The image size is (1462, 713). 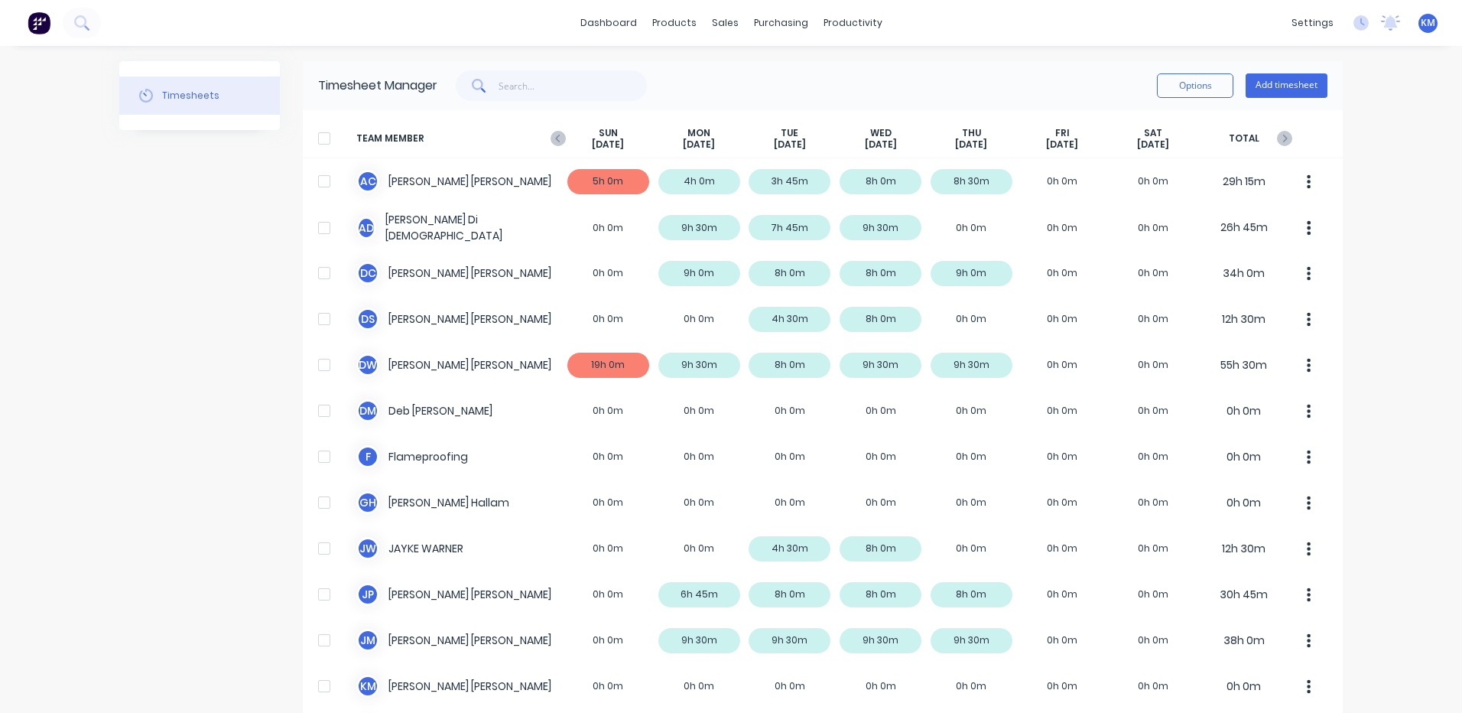 I want to click on span: WED, so click(x=881, y=133).